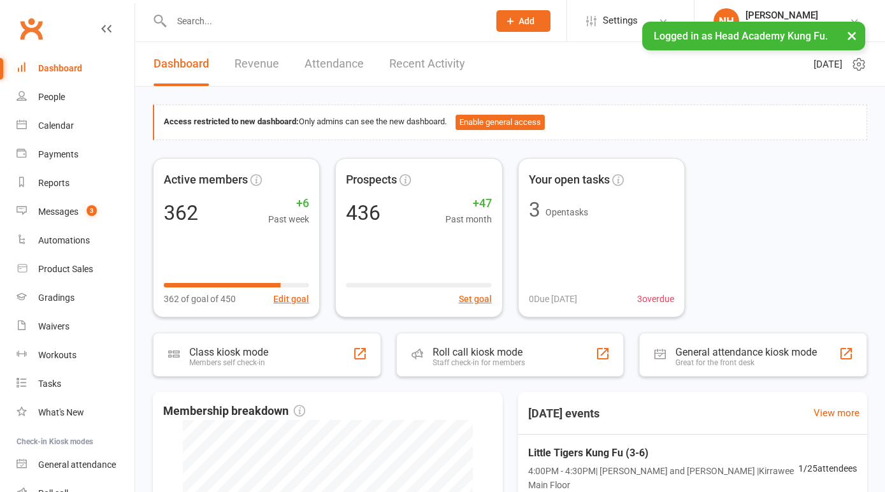 This screenshot has width=885, height=492. Describe the element at coordinates (75, 383) in the screenshot. I see `a: Tasks` at that location.